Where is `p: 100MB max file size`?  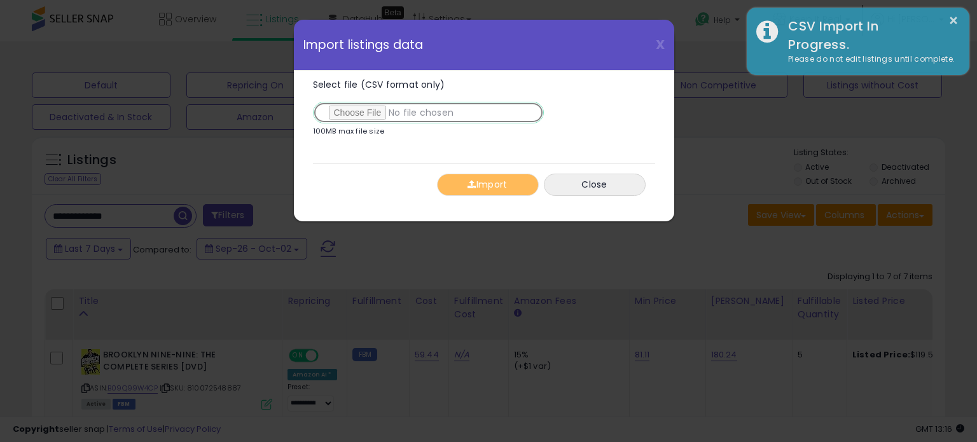
p: 100MB max file size is located at coordinates (348, 131).